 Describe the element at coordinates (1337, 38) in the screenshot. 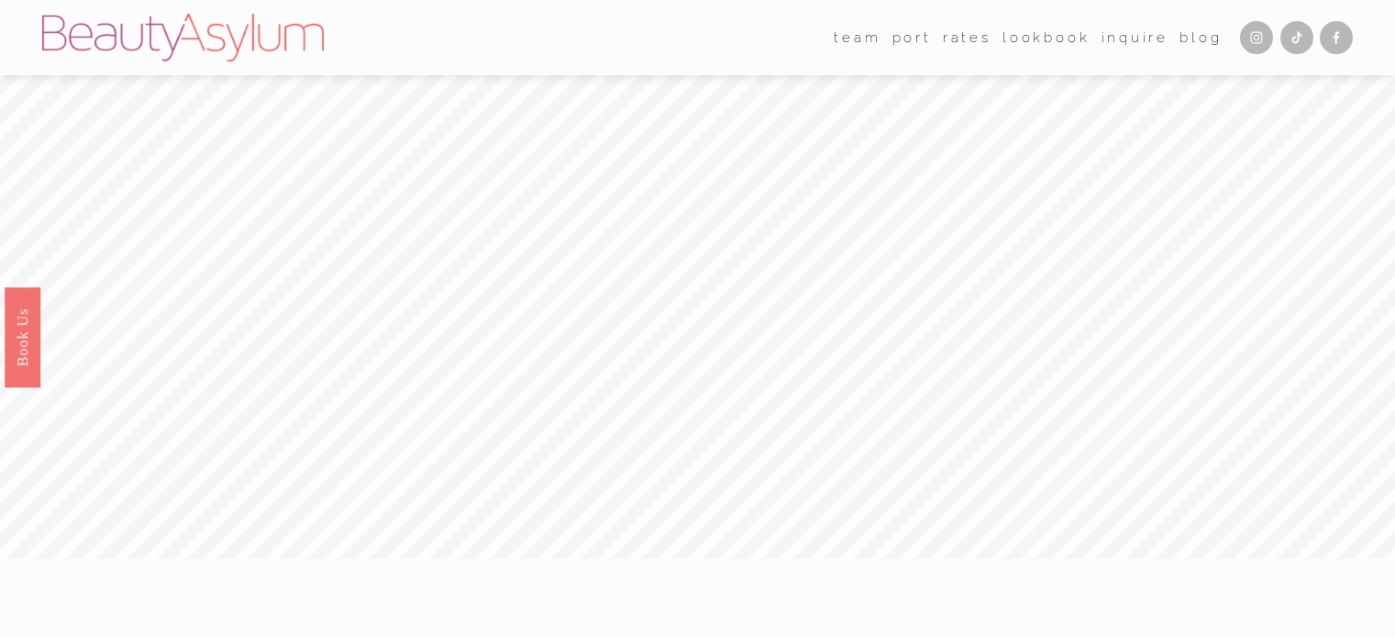

I see `a: Facebook` at that location.